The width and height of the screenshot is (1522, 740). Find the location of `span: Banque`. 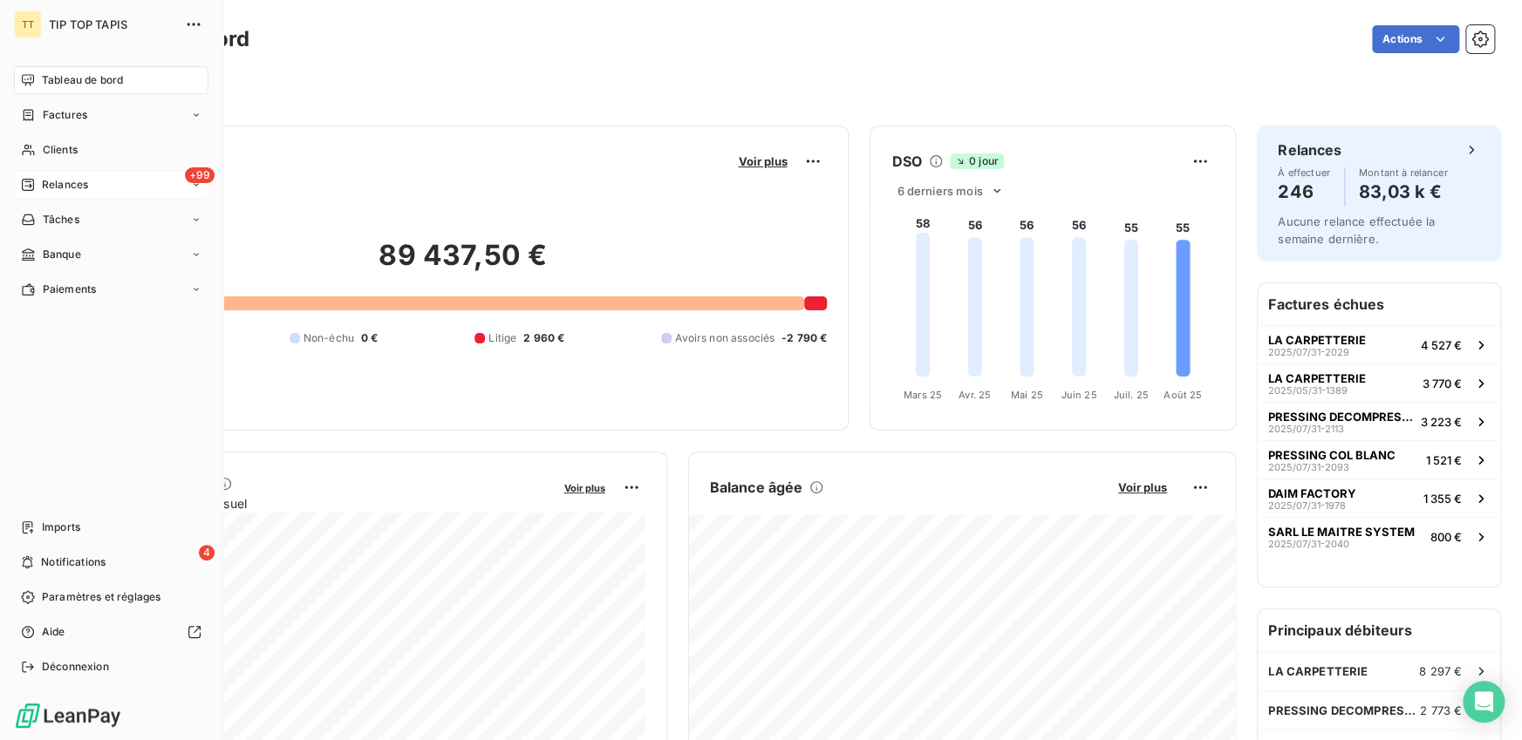

span: Banque is located at coordinates (62, 255).